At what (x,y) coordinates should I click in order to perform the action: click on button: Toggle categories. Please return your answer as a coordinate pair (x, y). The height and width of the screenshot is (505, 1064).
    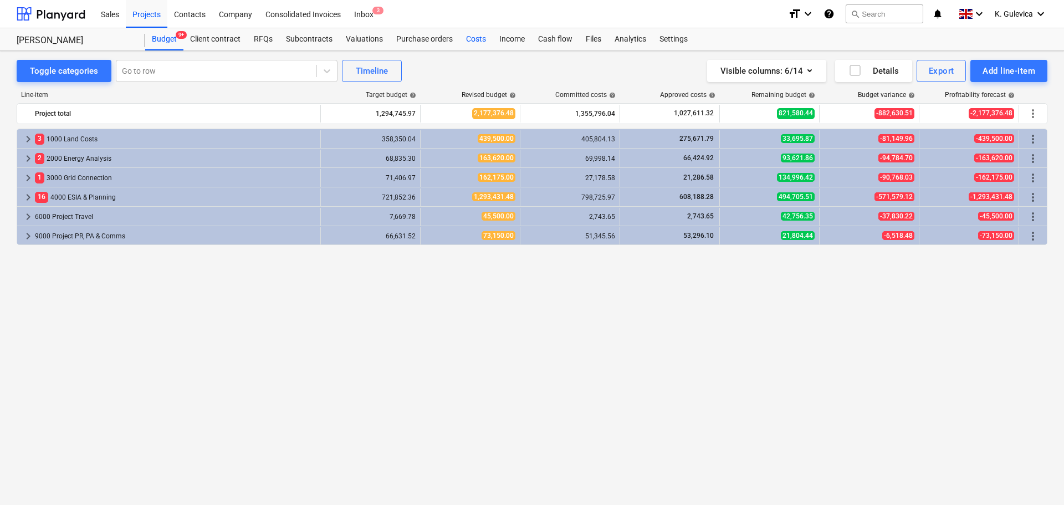
    Looking at the image, I should click on (64, 71).